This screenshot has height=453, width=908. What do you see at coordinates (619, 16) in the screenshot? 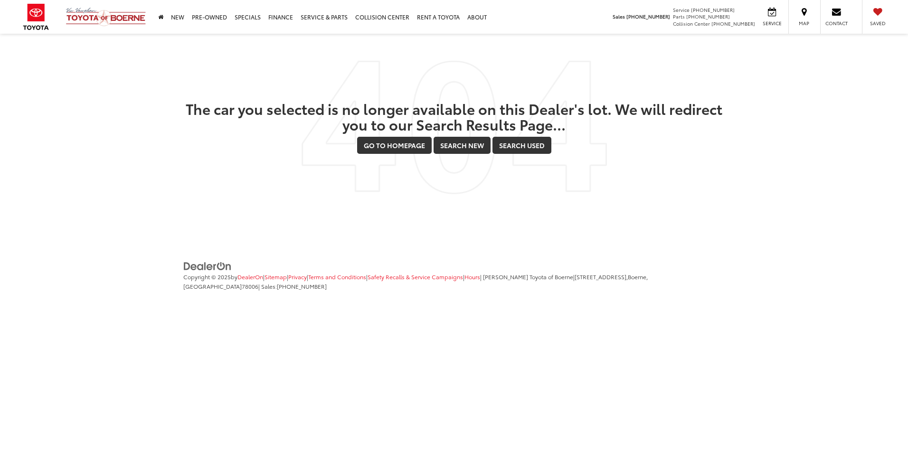
I see `span: Sales` at bounding box center [619, 16].